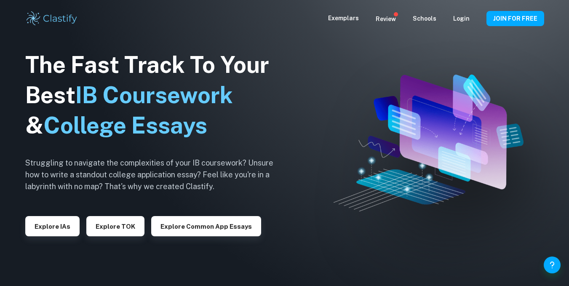 The image size is (569, 286). What do you see at coordinates (552, 265) in the screenshot?
I see `button: Help and Feedback` at bounding box center [552, 265].